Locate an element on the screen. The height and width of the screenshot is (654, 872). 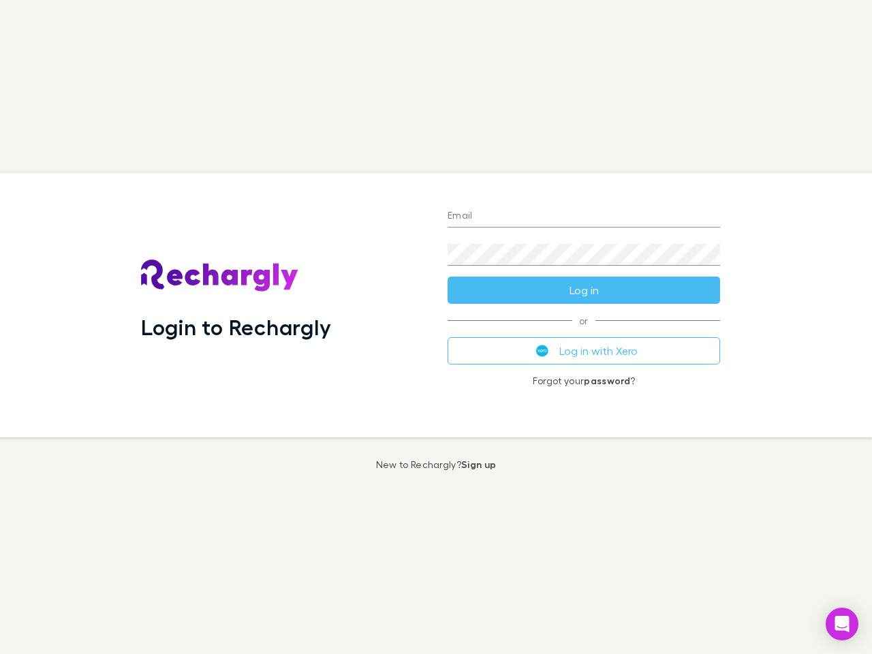
img: Rechargly's Logo is located at coordinates (220, 276).